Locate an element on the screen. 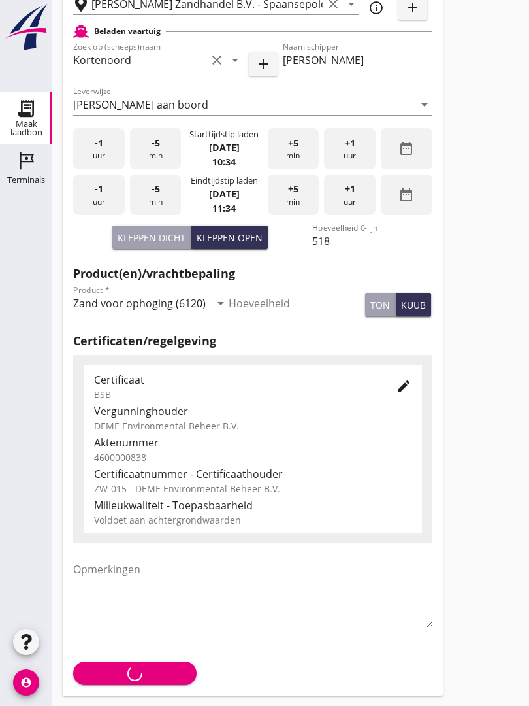 Image resolution: width=529 pixels, height=706 pixels. i: account_circle is located at coordinates (26, 682).